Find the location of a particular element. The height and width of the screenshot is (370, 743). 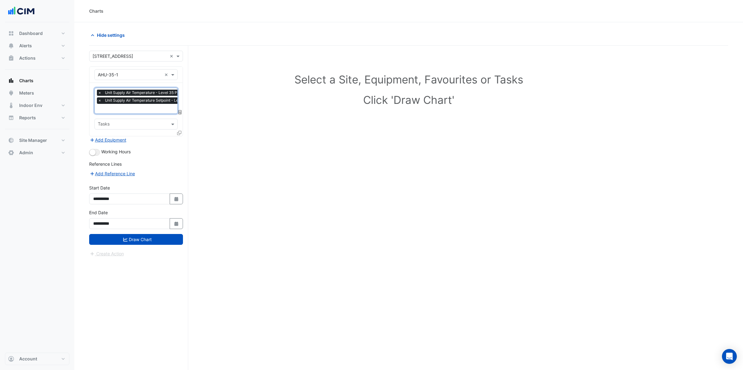

app-icon: Actions is located at coordinates (11, 58).